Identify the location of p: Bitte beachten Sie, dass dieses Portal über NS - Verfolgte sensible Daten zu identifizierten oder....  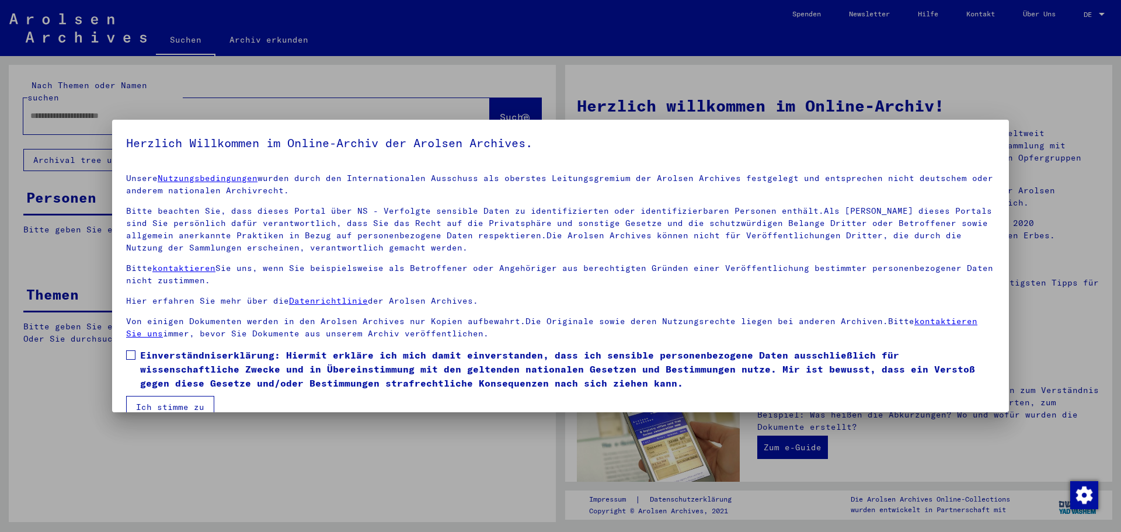
(561, 229).